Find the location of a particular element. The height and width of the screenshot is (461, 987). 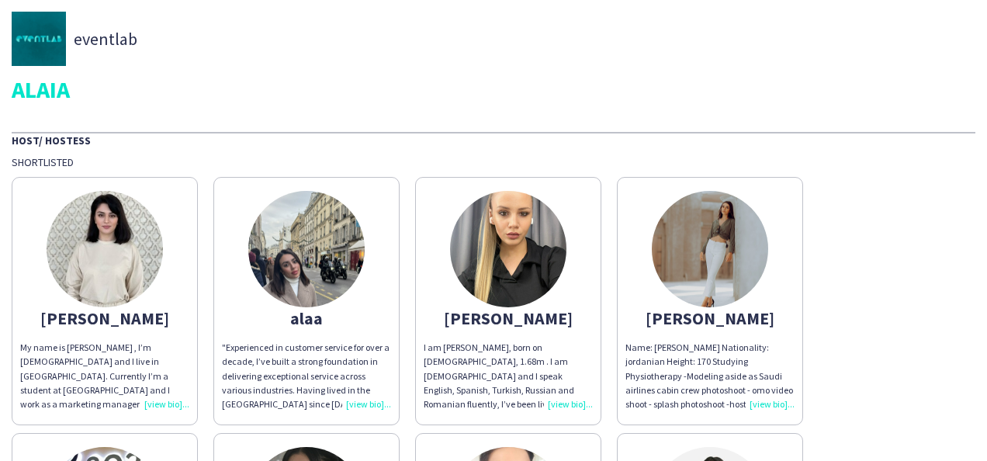

img: thumb-4db18bfc-045e-4a19-b338-6d3b665174d0.jpg is located at coordinates (306, 249).